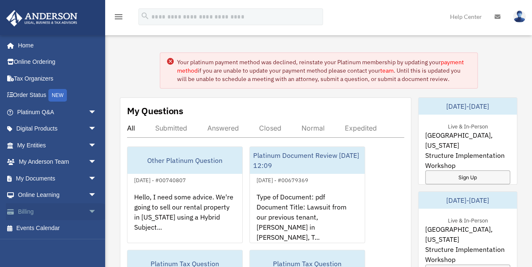 Image resolution: width=532 pixels, height=267 pixels. Describe the element at coordinates (387, 71) in the screenshot. I see `a: team` at that location.